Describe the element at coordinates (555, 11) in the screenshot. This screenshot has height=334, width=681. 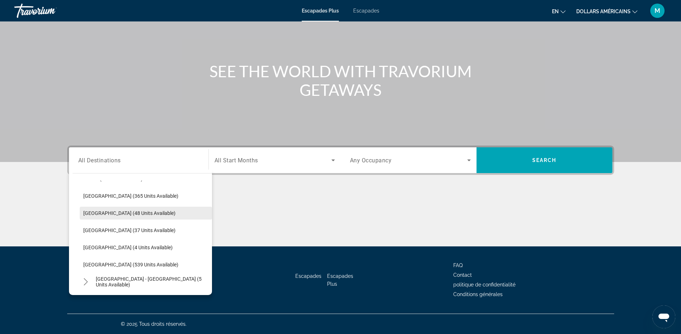
I see `font: en` at that location.